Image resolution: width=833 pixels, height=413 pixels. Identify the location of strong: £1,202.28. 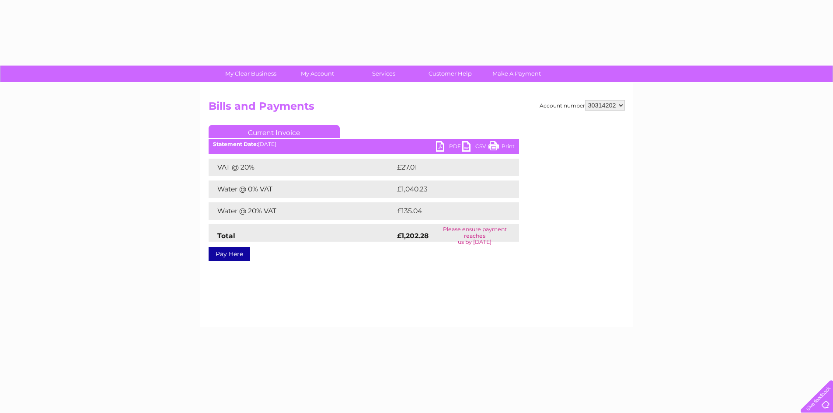
(413, 236).